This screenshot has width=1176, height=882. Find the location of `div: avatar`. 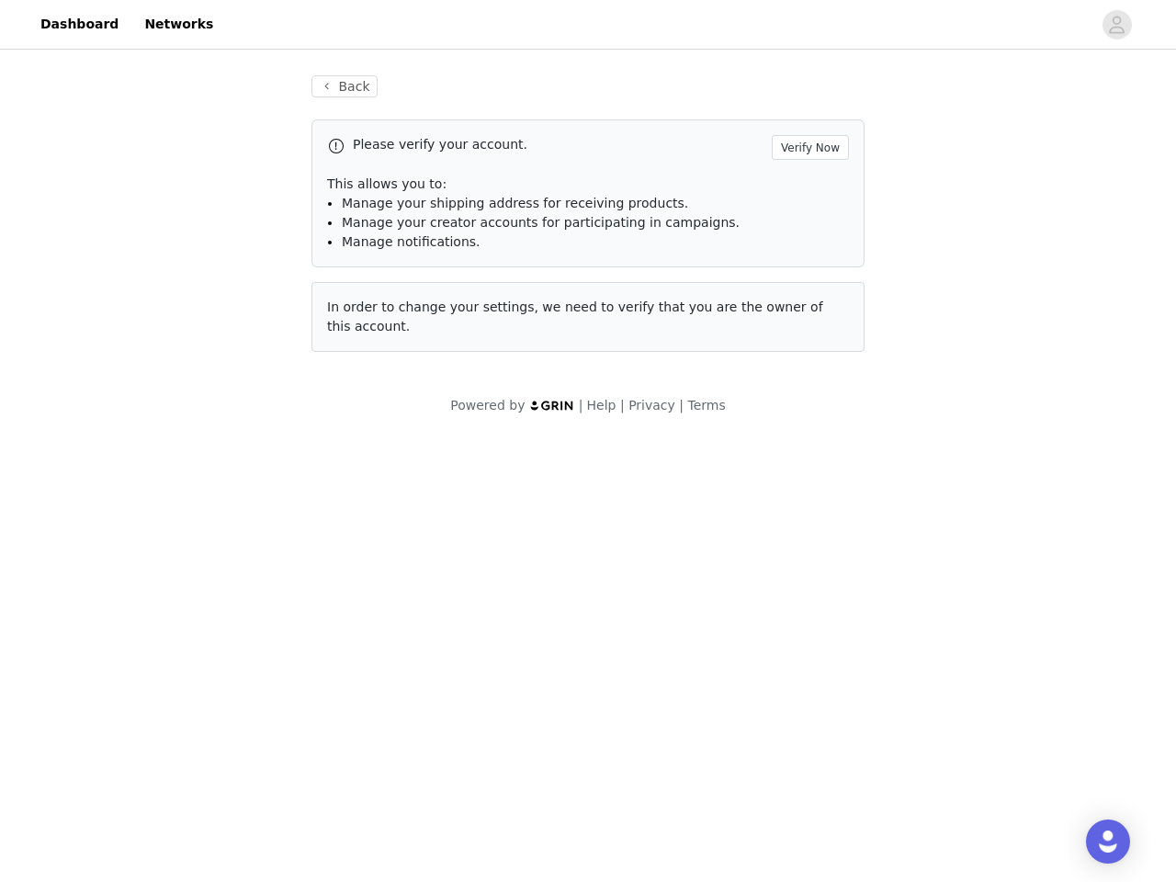

div: avatar is located at coordinates (1116, 25).